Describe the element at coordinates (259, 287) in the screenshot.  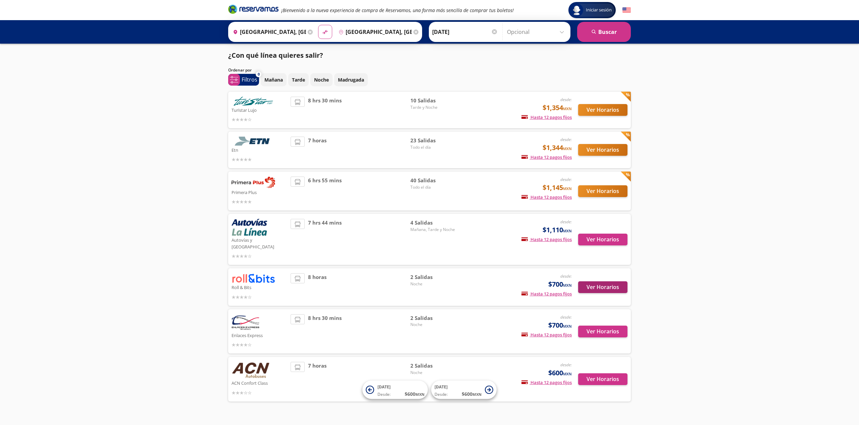
I see `p: Roll & Bits` at that location.